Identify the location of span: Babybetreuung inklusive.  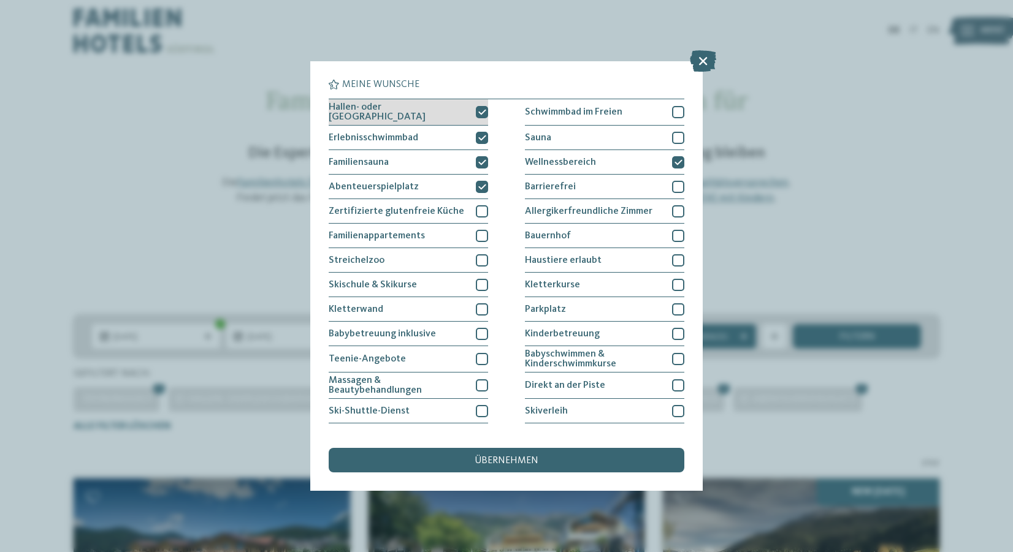
(382, 334).